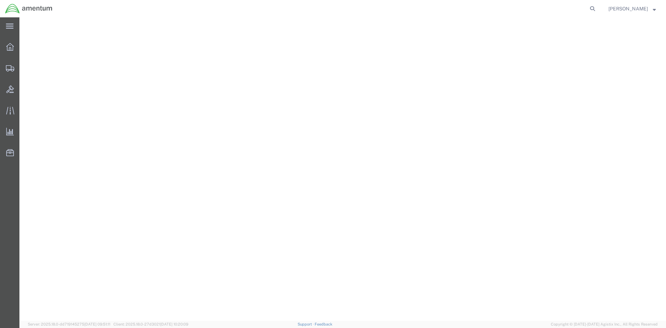 Image resolution: width=666 pixels, height=328 pixels. I want to click on a: Support, so click(306, 324).